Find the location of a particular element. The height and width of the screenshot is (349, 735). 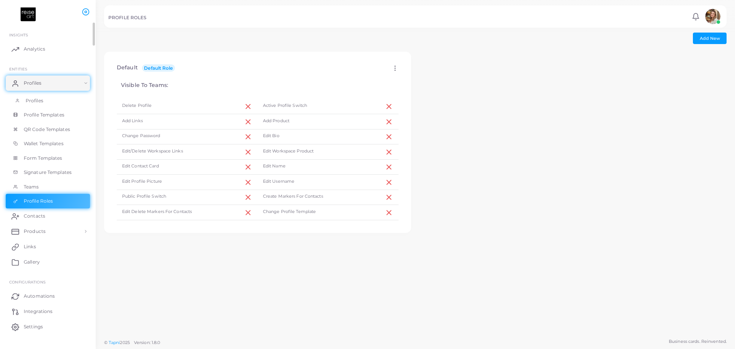

span: QR Code Templates is located at coordinates (47, 129).